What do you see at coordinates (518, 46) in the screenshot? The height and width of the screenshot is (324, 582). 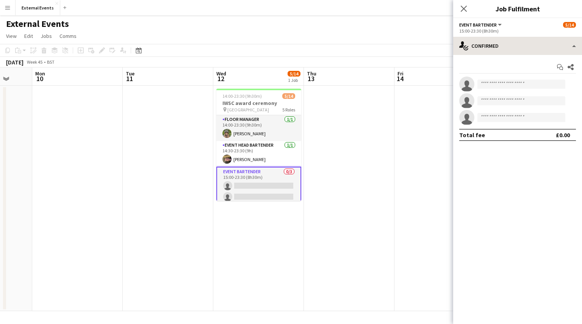 I see `div: Confirmed` at bounding box center [518, 46].